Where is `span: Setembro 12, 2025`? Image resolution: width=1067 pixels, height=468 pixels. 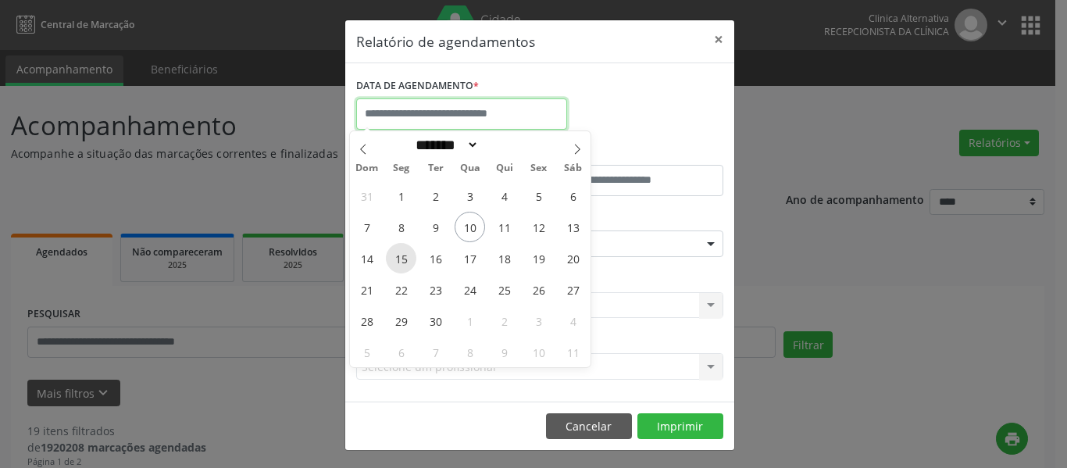 span: Setembro 12, 2025 is located at coordinates (538, 227).